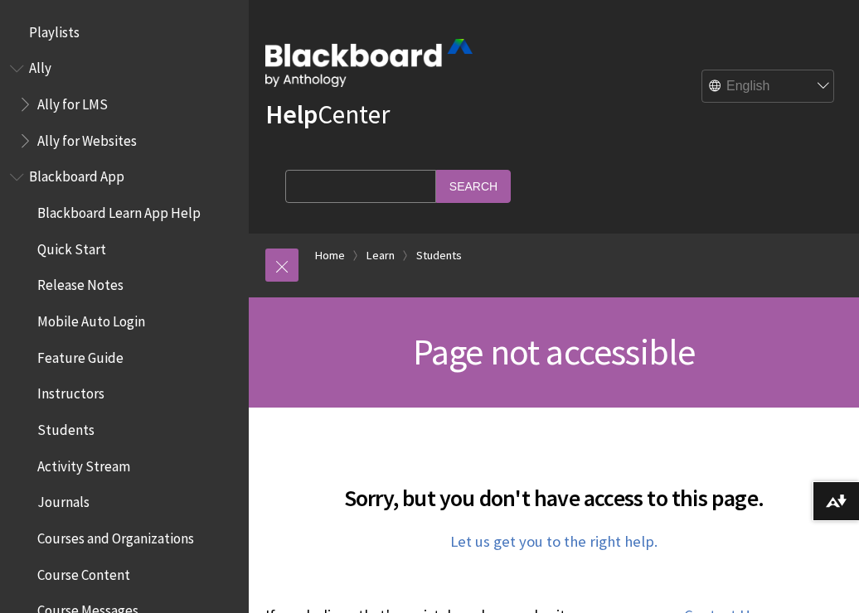 The image size is (859, 613). I want to click on span: Blackboard Learn App Help, so click(119, 210).